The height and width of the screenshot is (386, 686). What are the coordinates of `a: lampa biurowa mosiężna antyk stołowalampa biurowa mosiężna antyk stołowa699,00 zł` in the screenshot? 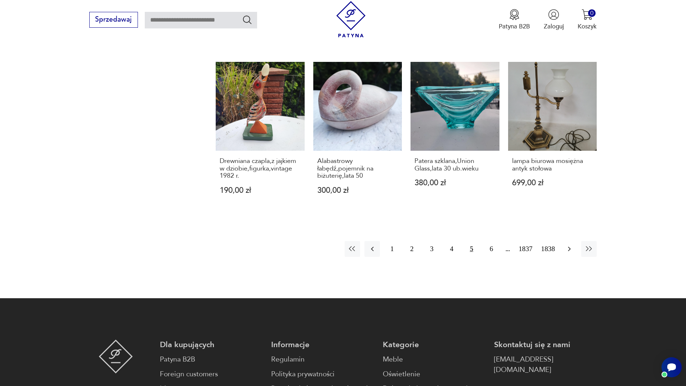 It's located at (552, 136).